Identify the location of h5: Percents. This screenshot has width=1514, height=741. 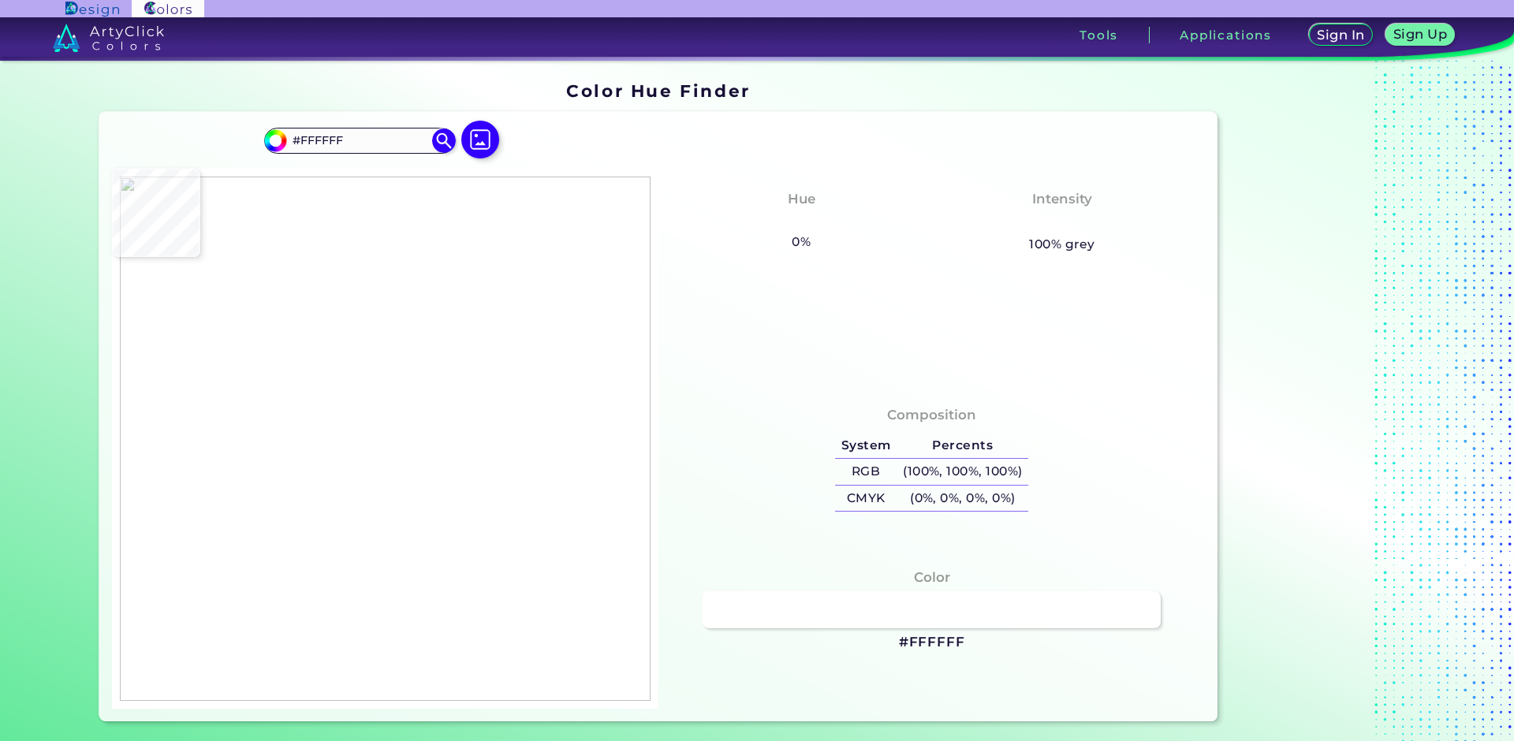
(962, 446).